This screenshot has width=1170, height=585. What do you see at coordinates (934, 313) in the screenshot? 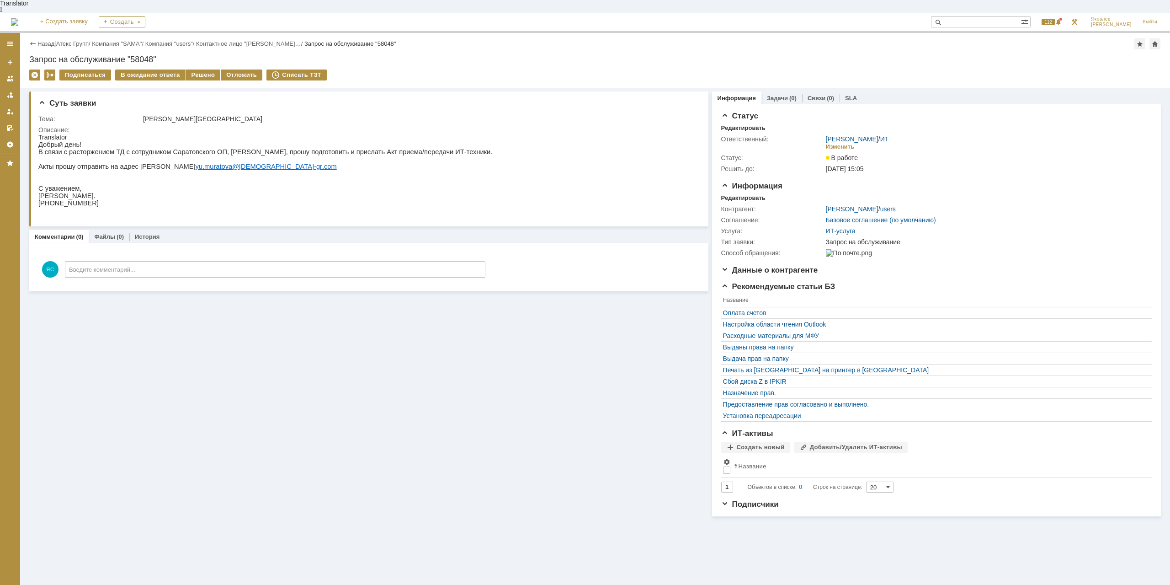
I see `a: Оплата счетов` at bounding box center [934, 313].